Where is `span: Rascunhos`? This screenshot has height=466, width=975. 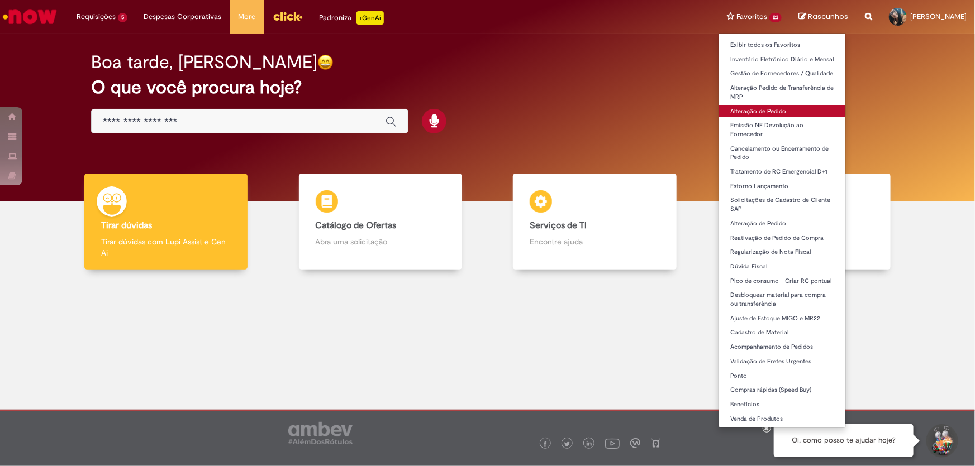 span: Rascunhos is located at coordinates (828, 16).